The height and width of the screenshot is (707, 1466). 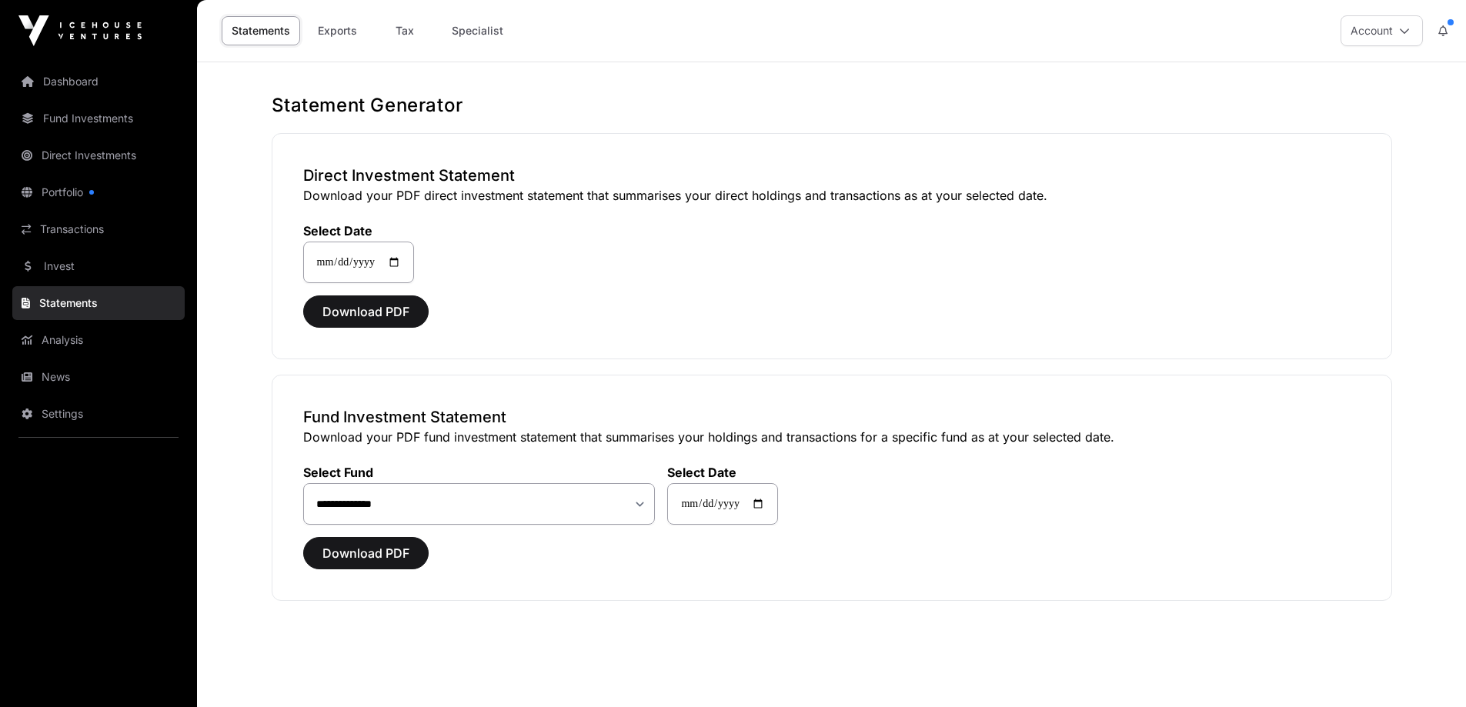 What do you see at coordinates (405, 31) in the screenshot?
I see `a: Tax` at bounding box center [405, 31].